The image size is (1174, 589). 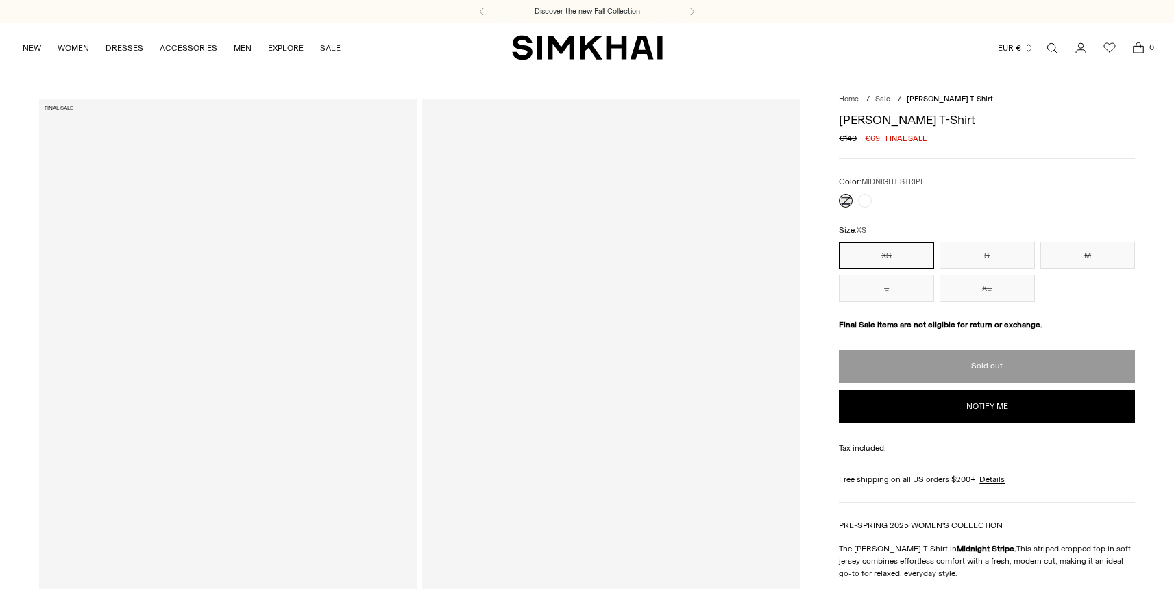 I want to click on button: S, so click(x=987, y=256).